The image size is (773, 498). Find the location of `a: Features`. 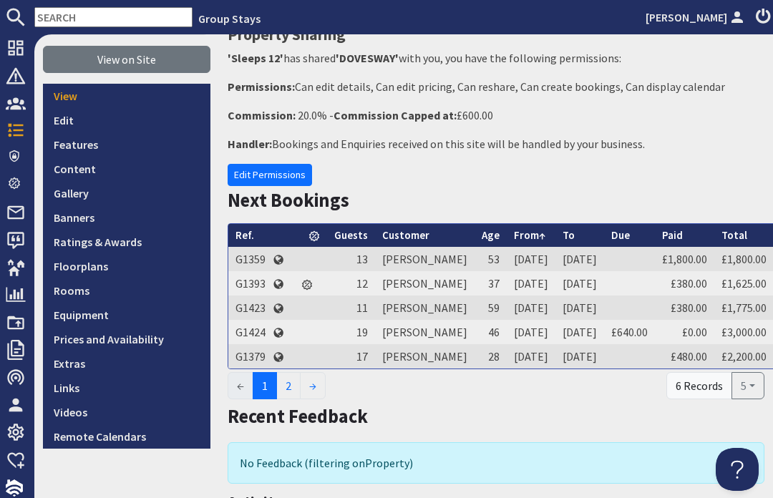

a: Features is located at coordinates (127, 145).